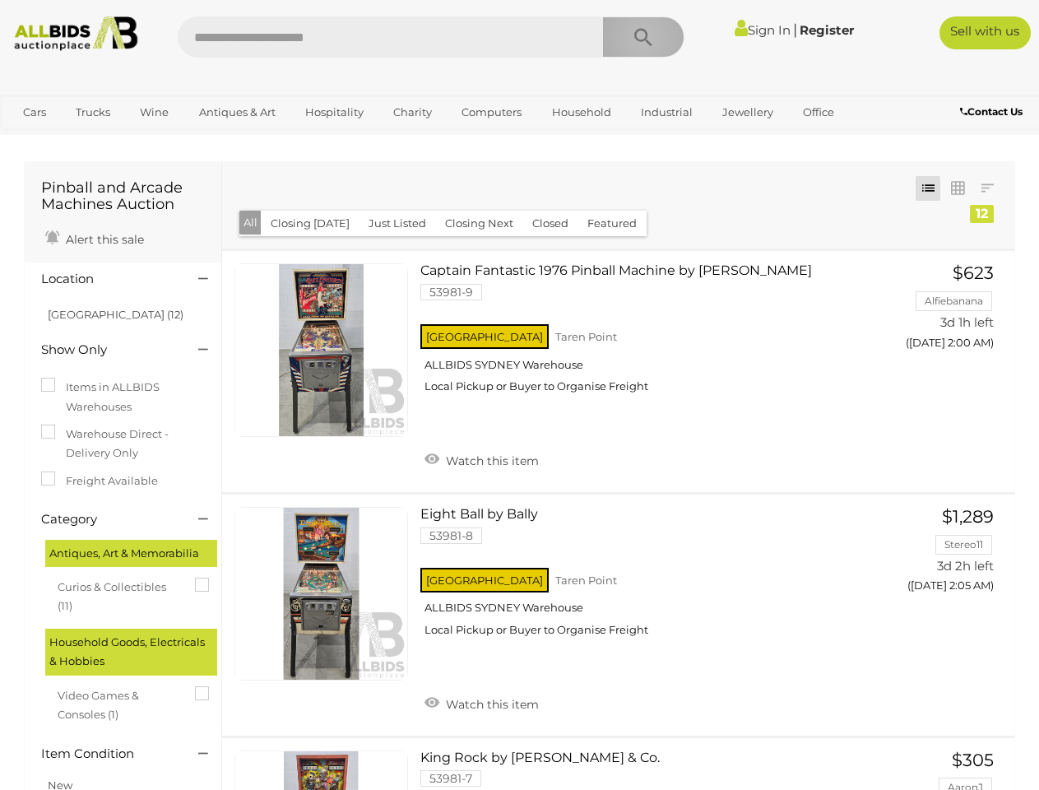  What do you see at coordinates (119, 703) in the screenshot?
I see `span: Video Games & Consoles (1)` at bounding box center [119, 703].